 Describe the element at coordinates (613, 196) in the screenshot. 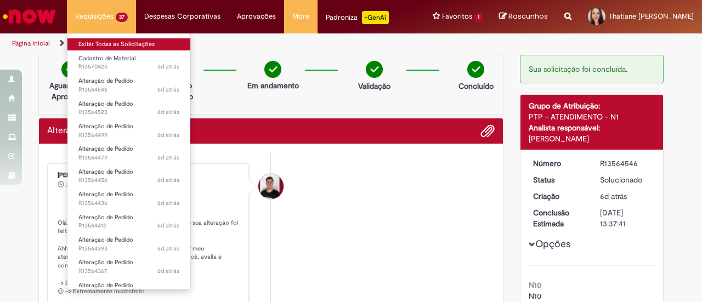

I see `time: 24/09/2025 17:43:14` at that location.